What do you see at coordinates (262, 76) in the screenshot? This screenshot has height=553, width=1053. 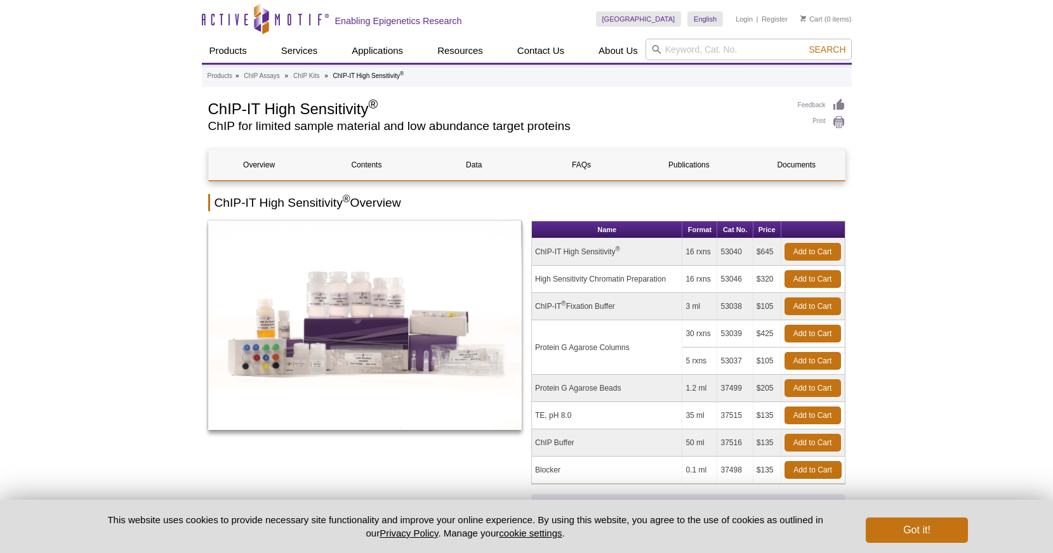 I see `a: ChIP Assays` at bounding box center [262, 76].